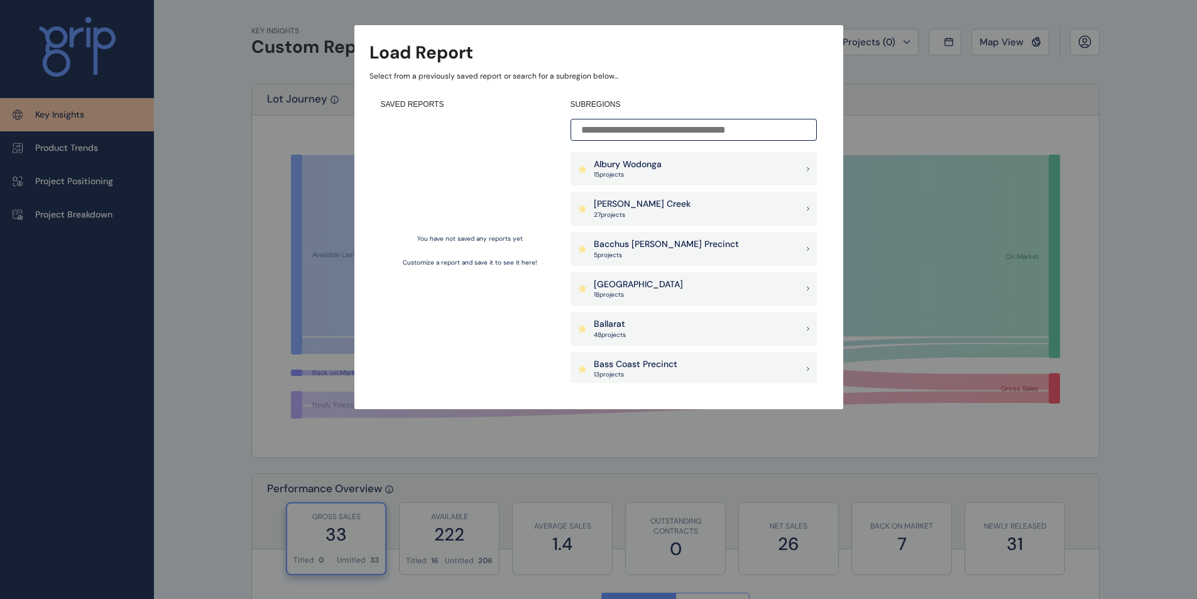  What do you see at coordinates (666, 255) in the screenshot?
I see `p: 5 project s` at bounding box center [666, 255].